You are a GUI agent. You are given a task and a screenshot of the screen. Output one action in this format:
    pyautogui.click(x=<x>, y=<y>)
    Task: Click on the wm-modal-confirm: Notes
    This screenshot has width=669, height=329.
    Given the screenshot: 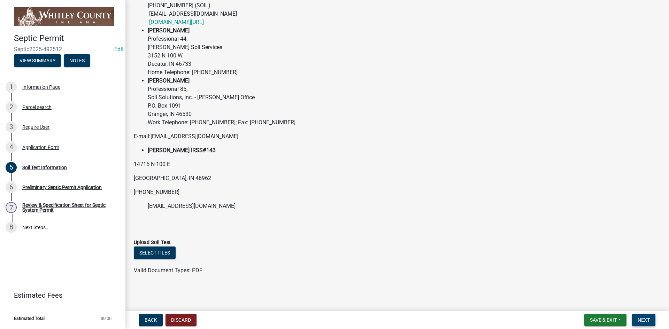 What is the action you would take?
    pyautogui.click(x=77, y=61)
    